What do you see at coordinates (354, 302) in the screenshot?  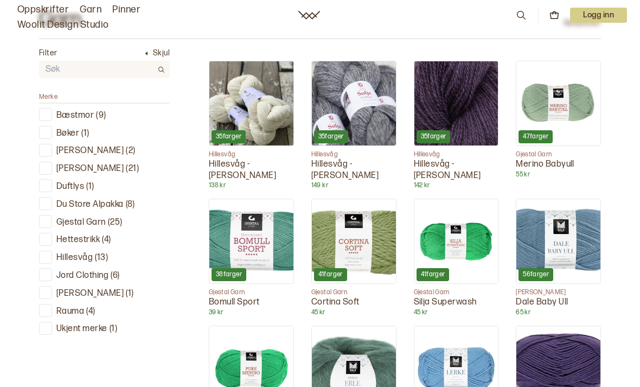 I see `p: Cortina Soft` at bounding box center [354, 302].